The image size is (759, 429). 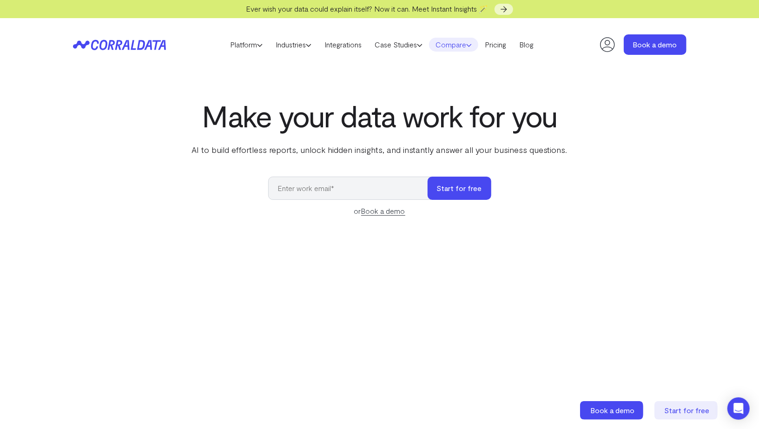 What do you see at coordinates (380, 116) in the screenshot?
I see `h1: Make your data work for you` at bounding box center [380, 116].